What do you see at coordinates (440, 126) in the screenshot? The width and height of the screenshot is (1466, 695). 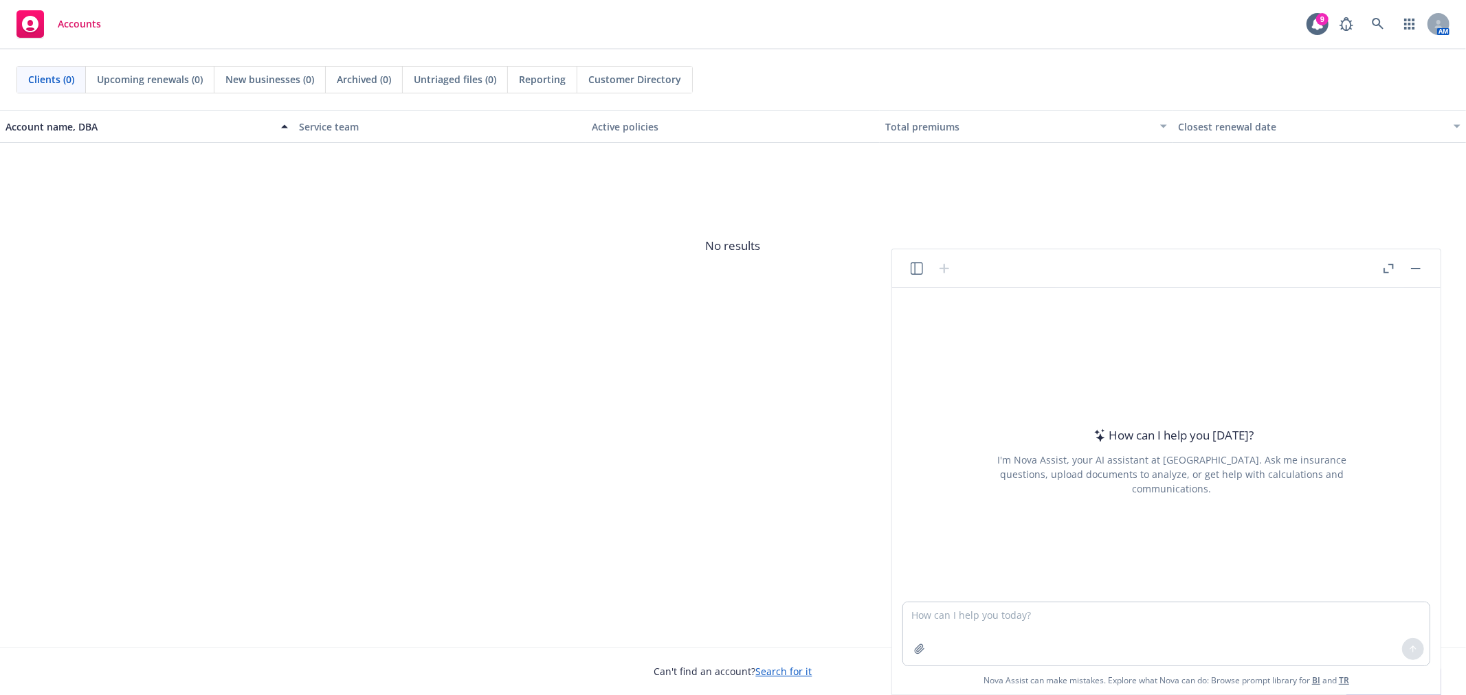 I see `div: Service team` at bounding box center [440, 126].